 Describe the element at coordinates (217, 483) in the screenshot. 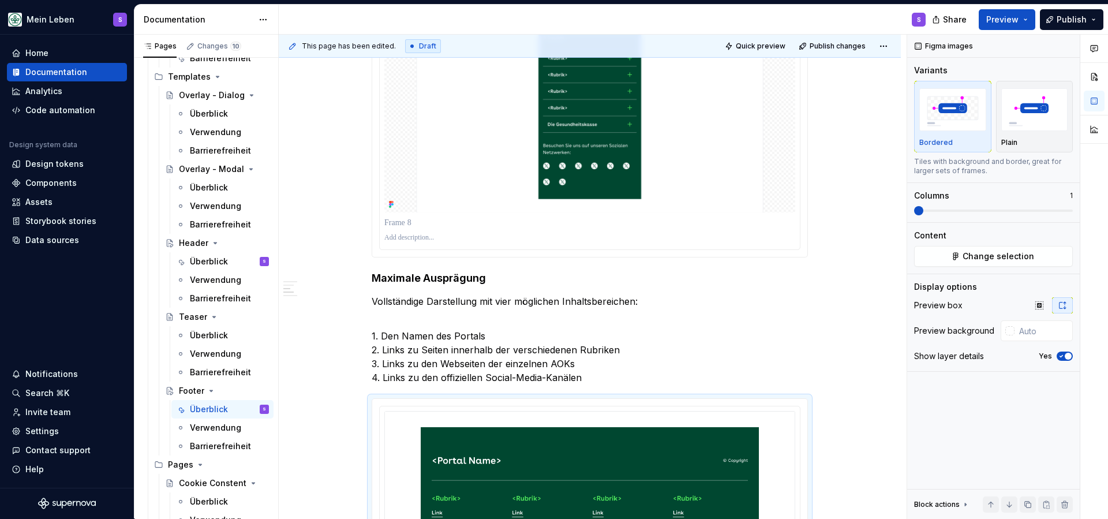

I see `a: Cookie Constent` at that location.